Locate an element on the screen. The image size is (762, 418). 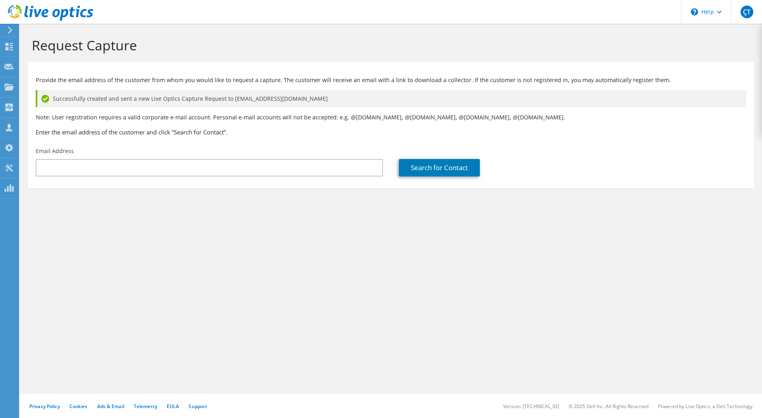
a: Support is located at coordinates (198, 406).